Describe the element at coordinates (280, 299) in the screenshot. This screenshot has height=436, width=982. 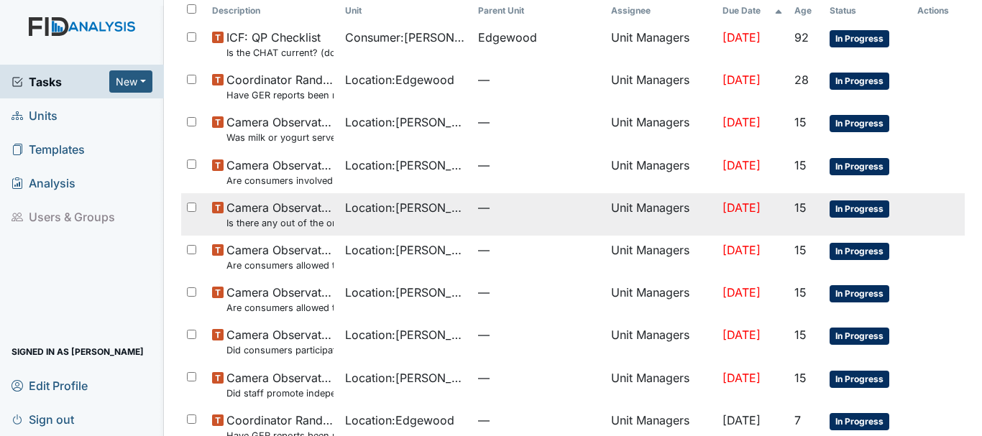
I see `span: Camera Observation Are consumers allowed to start meals appropriately?` at that location.